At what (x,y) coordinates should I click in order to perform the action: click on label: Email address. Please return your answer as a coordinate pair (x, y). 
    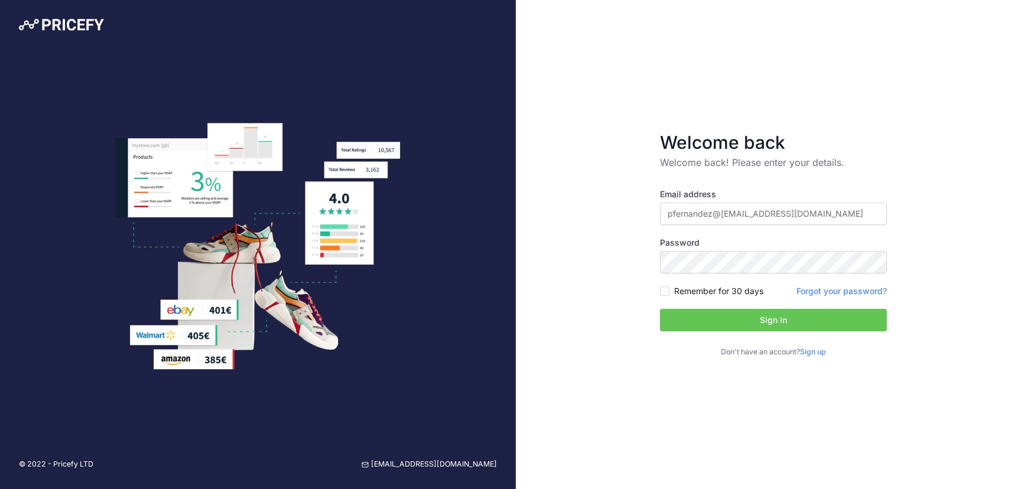
    Looking at the image, I should click on (773, 194).